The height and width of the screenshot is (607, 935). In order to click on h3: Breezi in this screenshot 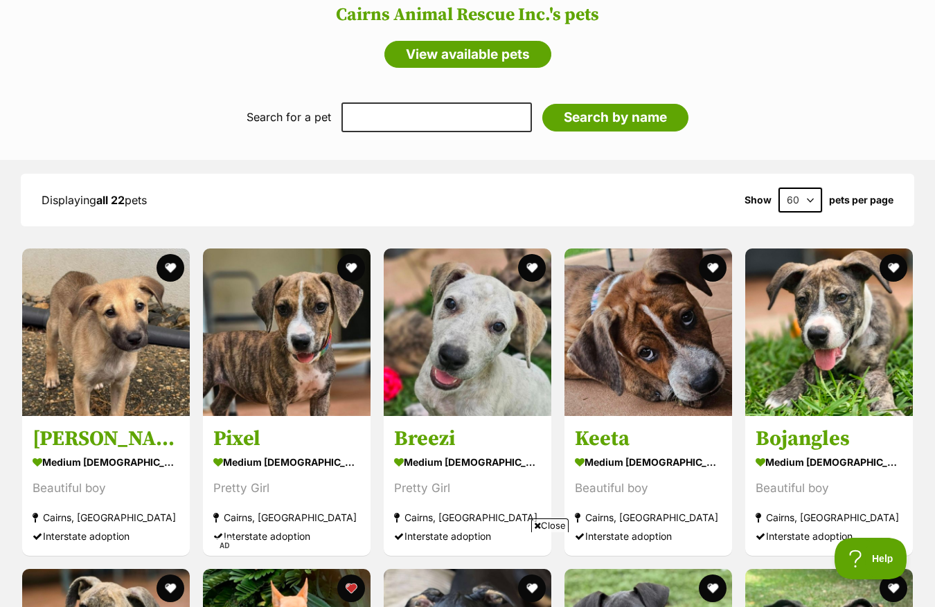, I will do `click(467, 439)`.